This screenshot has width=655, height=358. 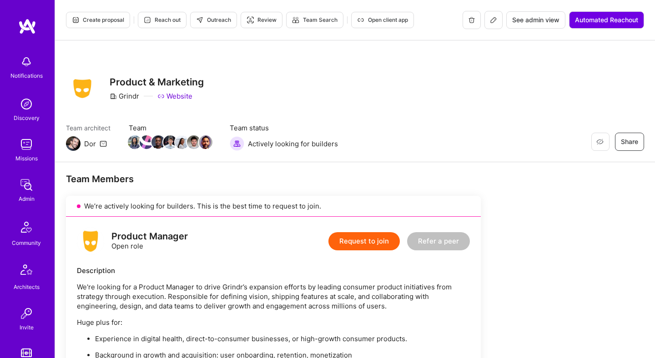 I want to click on div: Community, so click(x=26, y=243).